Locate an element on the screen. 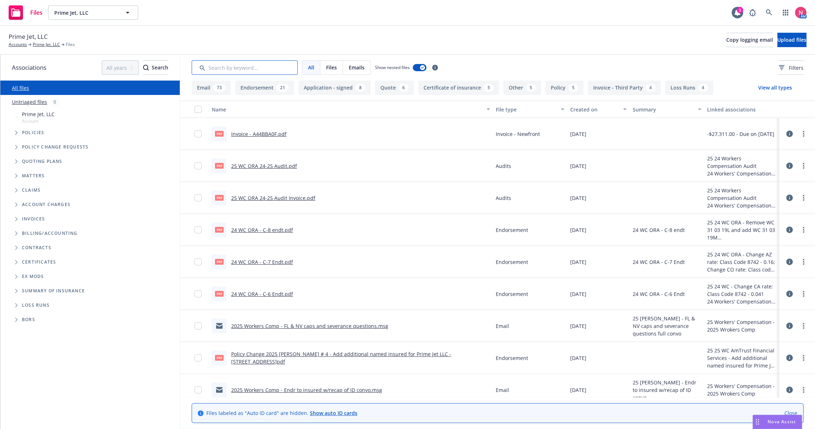 The height and width of the screenshot is (429, 815). button: Invoice - Third Party is located at coordinates (624, 88).